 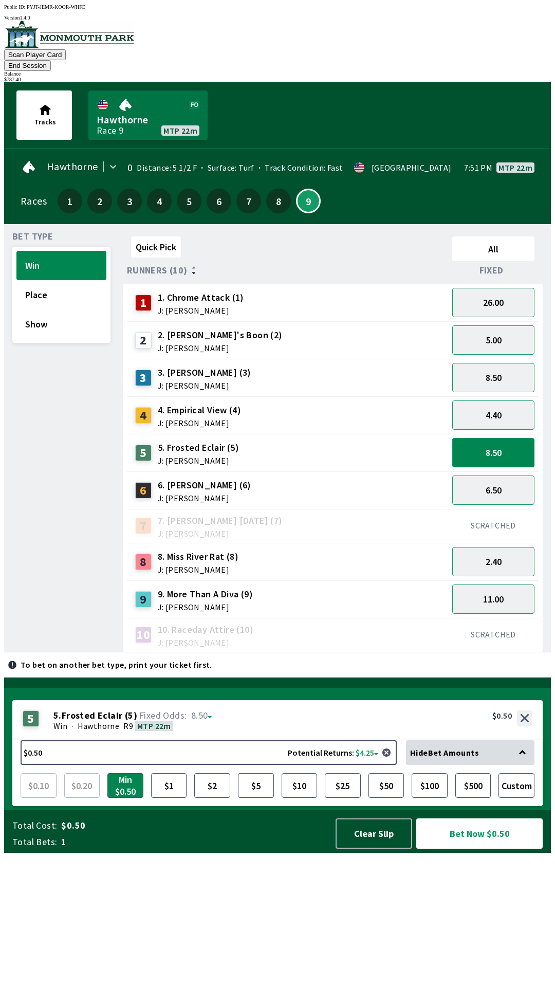 What do you see at coordinates (128, 168) in the screenshot?
I see `div: 0` at bounding box center [128, 168].